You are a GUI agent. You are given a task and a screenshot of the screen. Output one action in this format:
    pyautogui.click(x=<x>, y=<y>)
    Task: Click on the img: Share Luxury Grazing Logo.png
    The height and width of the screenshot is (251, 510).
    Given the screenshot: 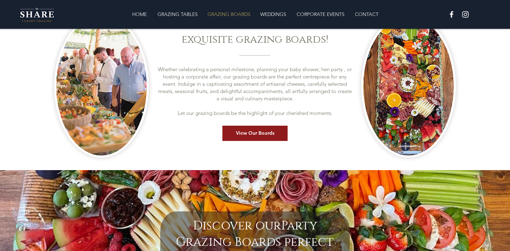 What is the action you would take?
    pyautogui.click(x=37, y=14)
    